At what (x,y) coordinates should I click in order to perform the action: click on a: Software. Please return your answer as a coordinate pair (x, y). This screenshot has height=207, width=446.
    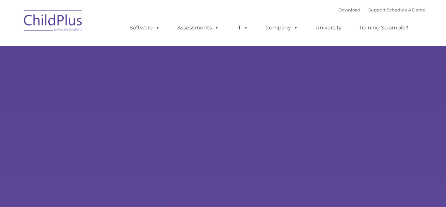
    Looking at the image, I should click on (145, 28).